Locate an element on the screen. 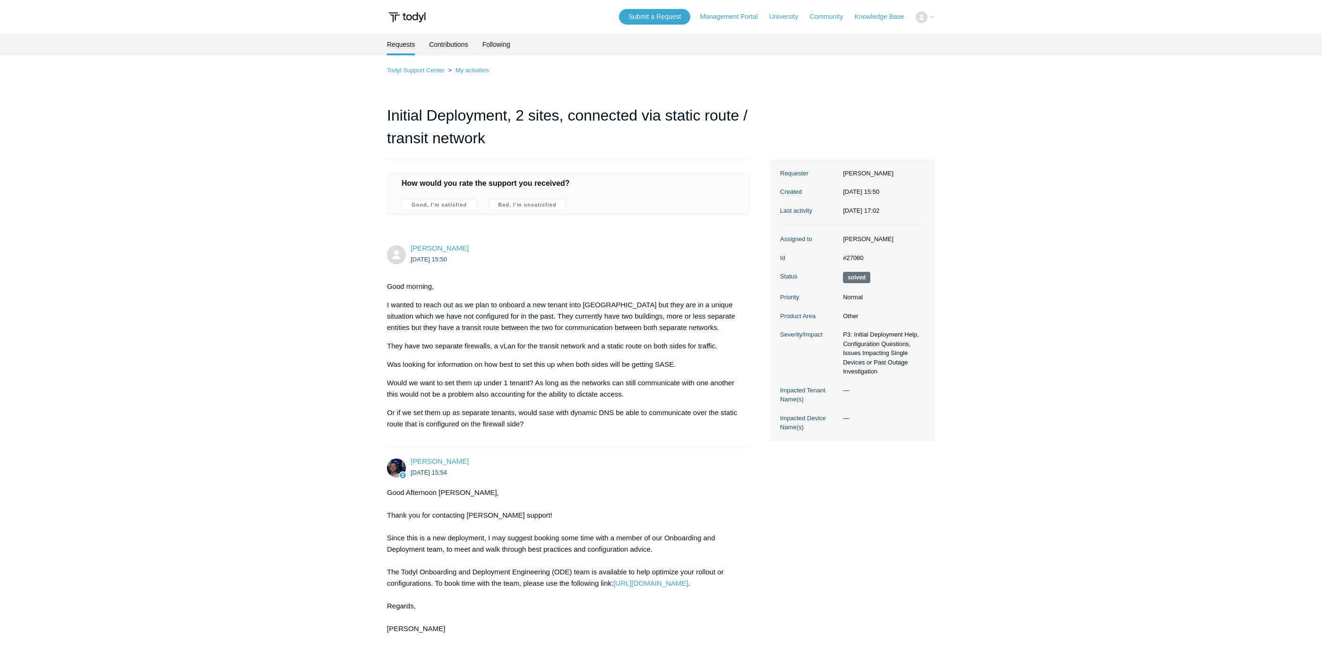 This screenshot has width=1322, height=650. dt: Severity/Impact is located at coordinates (809, 335).